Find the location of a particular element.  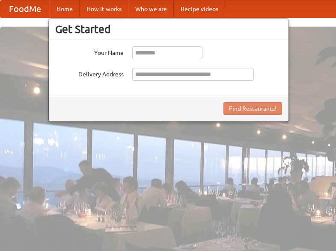

button: Find Restaurants! is located at coordinates (253, 108).